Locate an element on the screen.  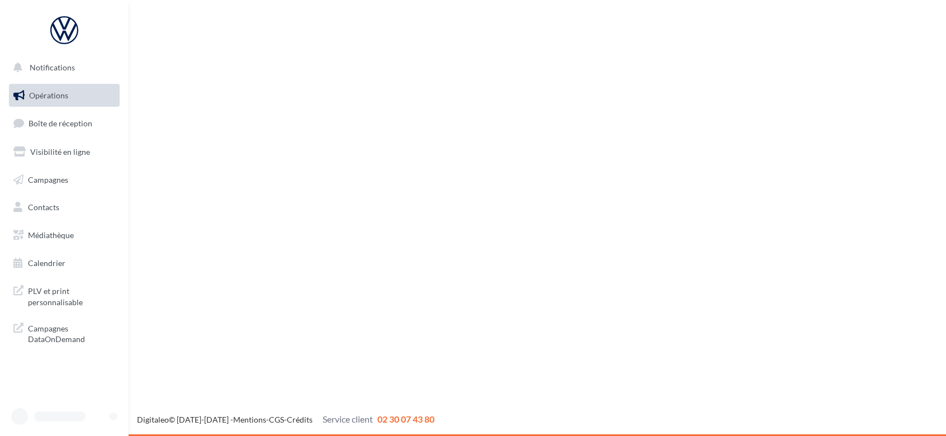
span: Campagnes is located at coordinates (48, 179).